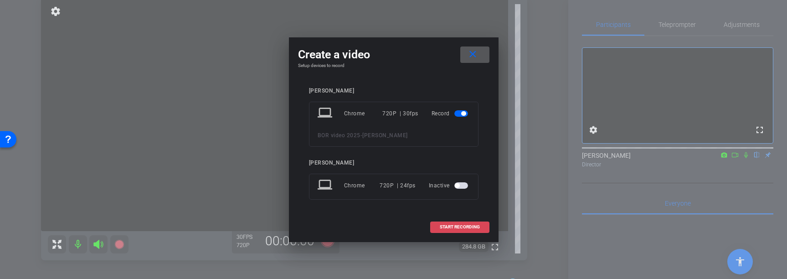  I want to click on div: 720P | 30fps, so click(400, 113).